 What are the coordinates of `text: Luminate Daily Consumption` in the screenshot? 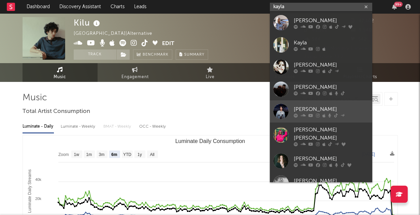 It's located at (210, 141).